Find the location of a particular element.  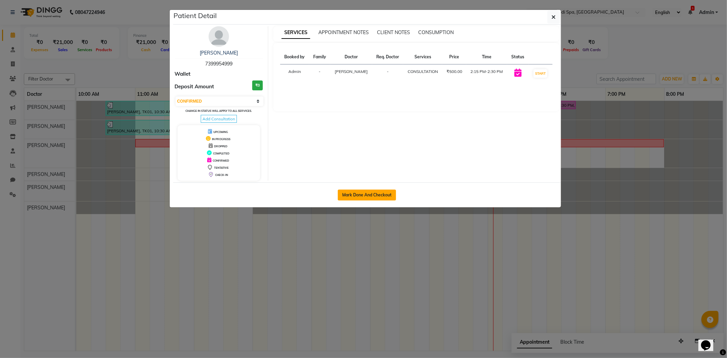

th: Doctor is located at coordinates (351, 57).